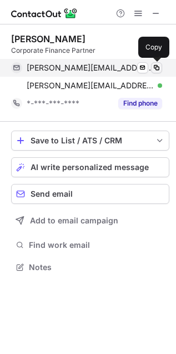 Image resolution: width=176 pixels, height=354 pixels. What do you see at coordinates (97, 245) in the screenshot?
I see `span: Find work email` at bounding box center [97, 245].